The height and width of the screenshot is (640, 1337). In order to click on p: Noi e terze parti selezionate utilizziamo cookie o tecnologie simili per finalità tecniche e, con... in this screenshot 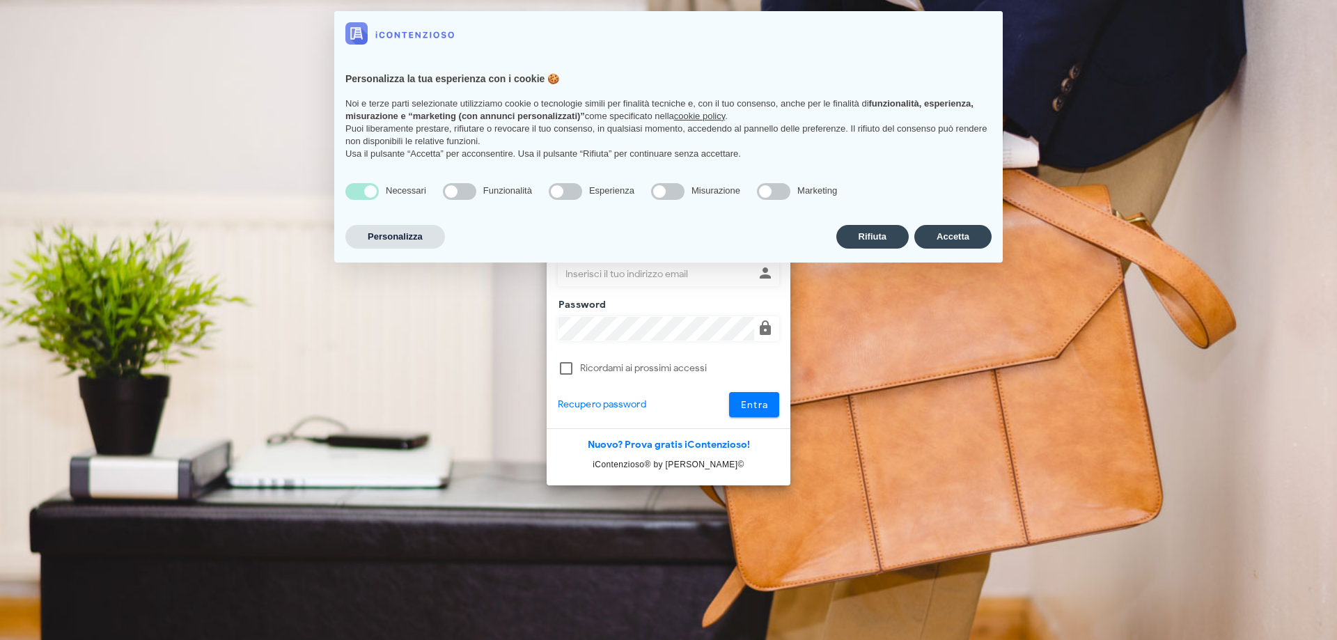, I will do `click(668, 110)`.